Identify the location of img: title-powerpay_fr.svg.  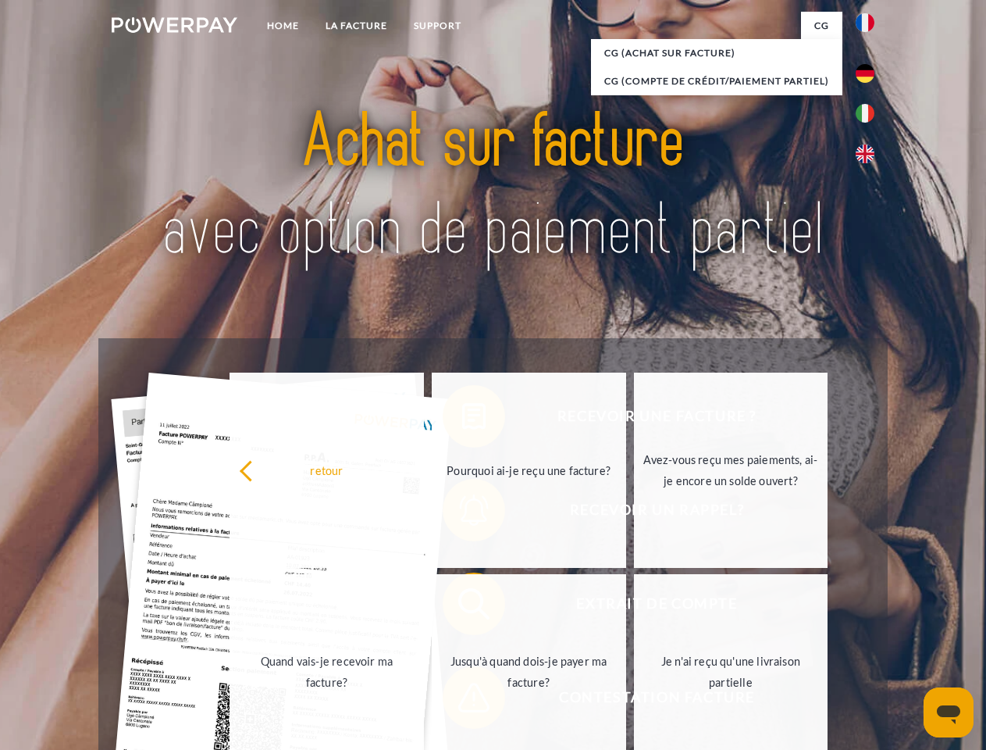
(493, 187).